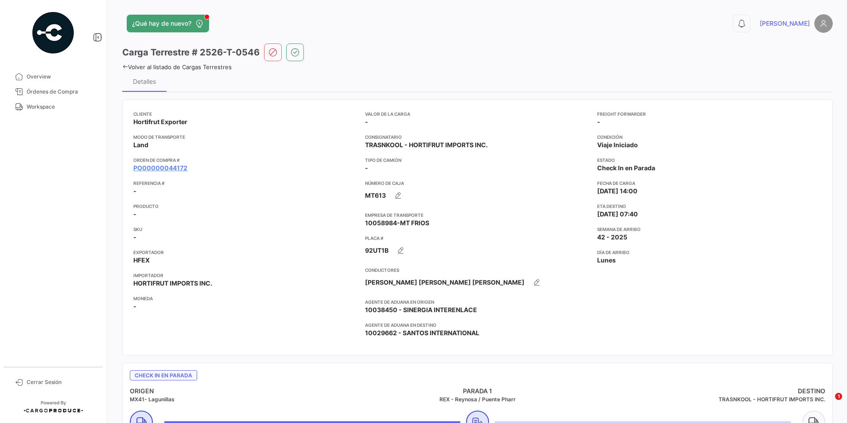 This screenshot has height=423, width=847. I want to click on app-card-info-title: Moneda, so click(245, 298).